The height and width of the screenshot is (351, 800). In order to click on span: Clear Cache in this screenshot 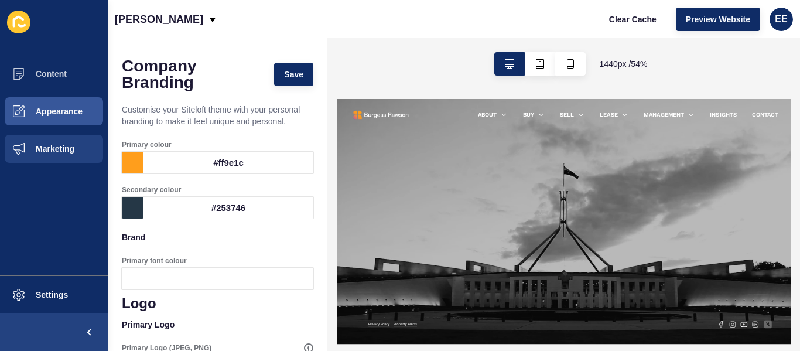, I will do `click(633, 19)`.